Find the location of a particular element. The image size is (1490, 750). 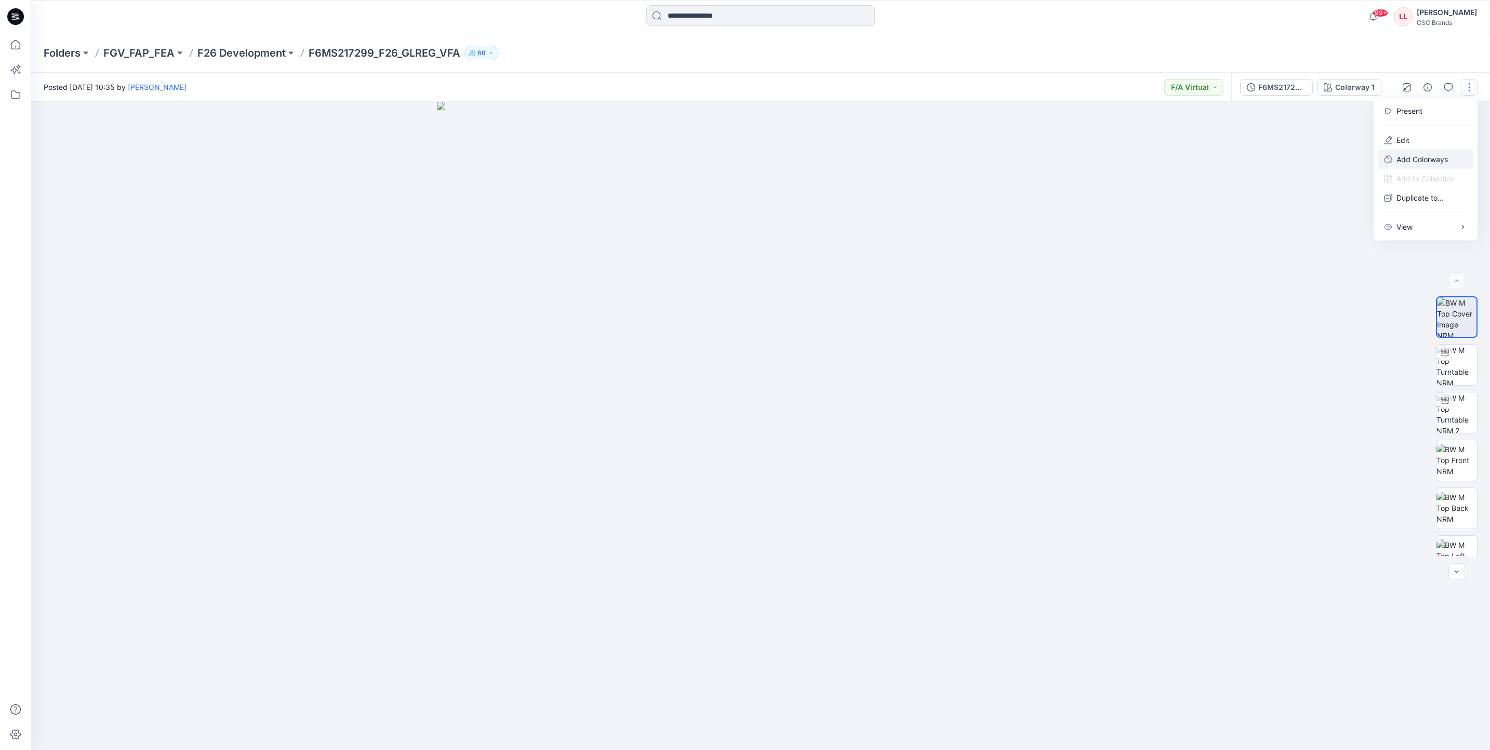

p: Present is located at coordinates (1409, 111).